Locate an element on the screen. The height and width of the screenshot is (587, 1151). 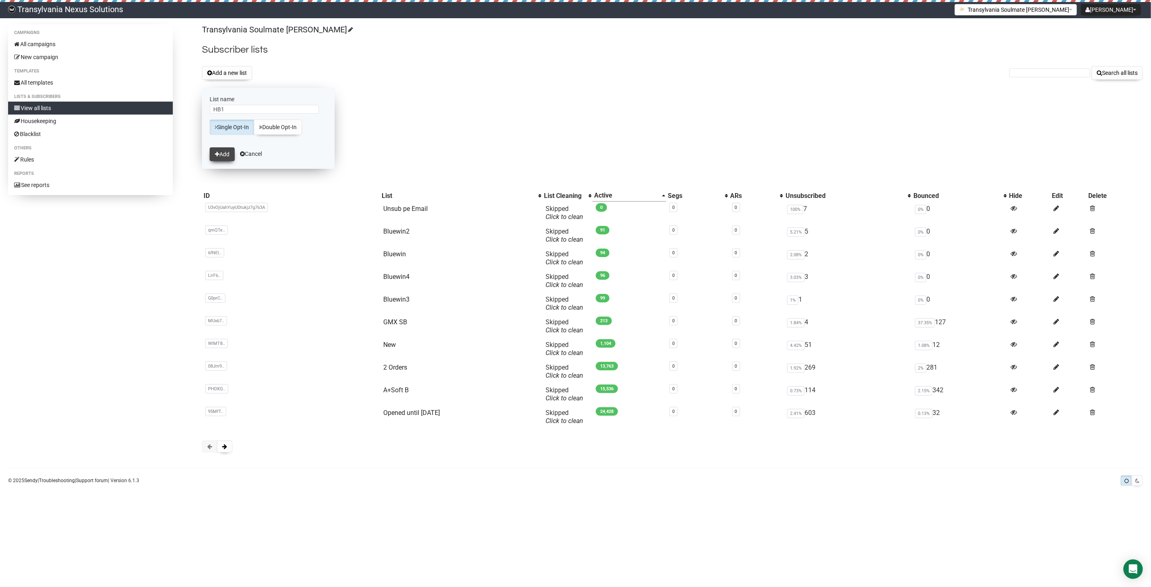
td: 1 is located at coordinates (848, 303).